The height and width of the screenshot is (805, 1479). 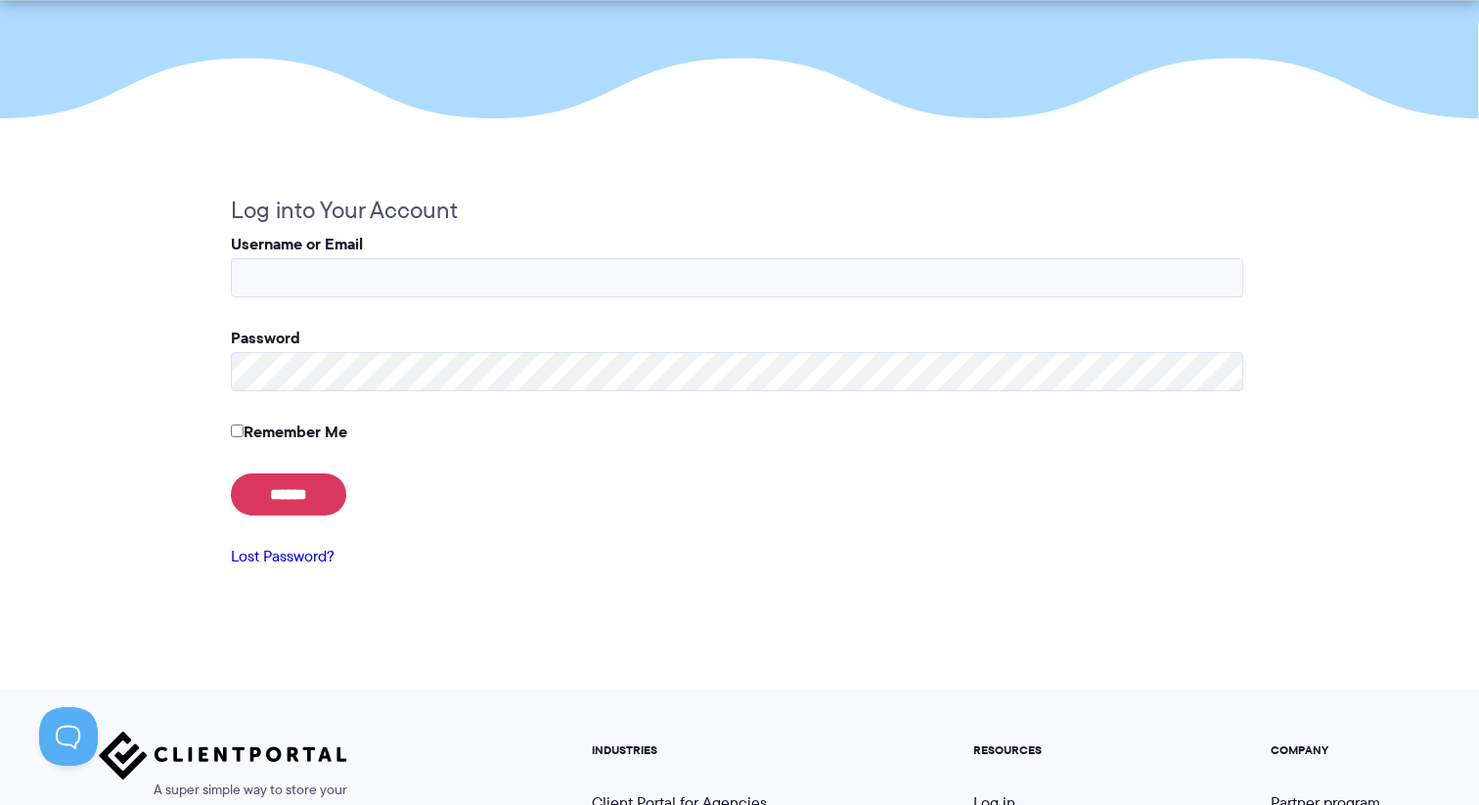 I want to click on label: Username or Email, so click(x=296, y=244).